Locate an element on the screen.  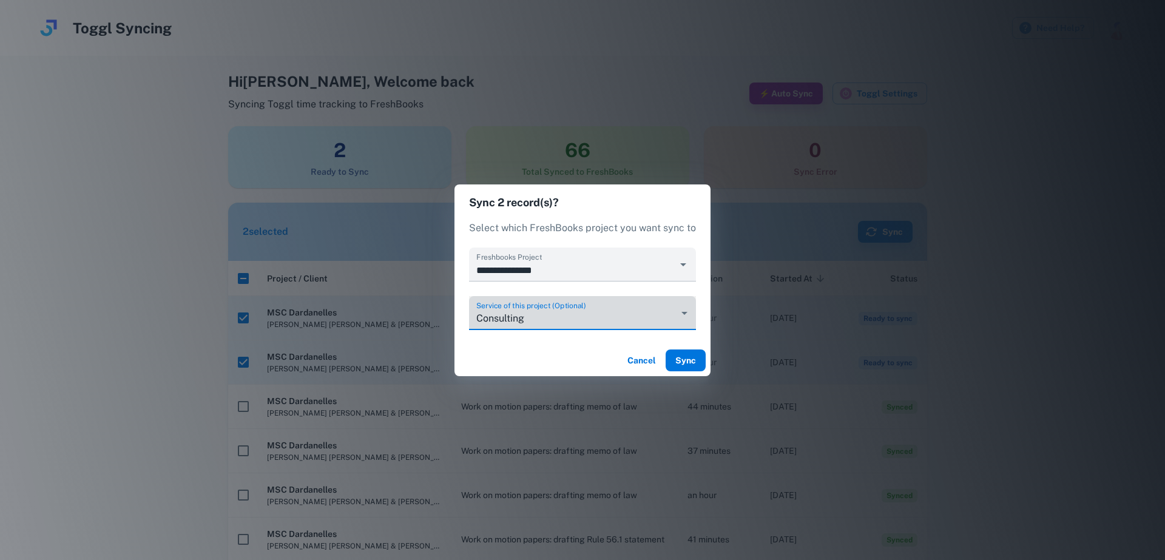
label: Service of this project (Optional) is located at coordinates (531, 305).